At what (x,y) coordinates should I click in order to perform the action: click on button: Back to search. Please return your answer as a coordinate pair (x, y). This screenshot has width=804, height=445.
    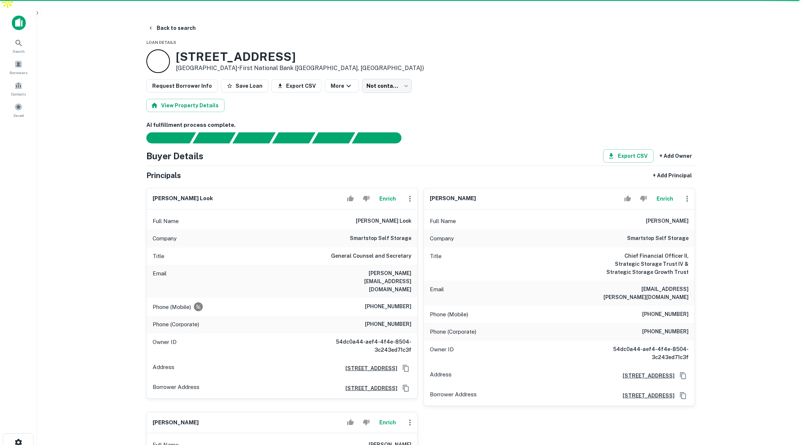
    Looking at the image, I should click on (172, 28).